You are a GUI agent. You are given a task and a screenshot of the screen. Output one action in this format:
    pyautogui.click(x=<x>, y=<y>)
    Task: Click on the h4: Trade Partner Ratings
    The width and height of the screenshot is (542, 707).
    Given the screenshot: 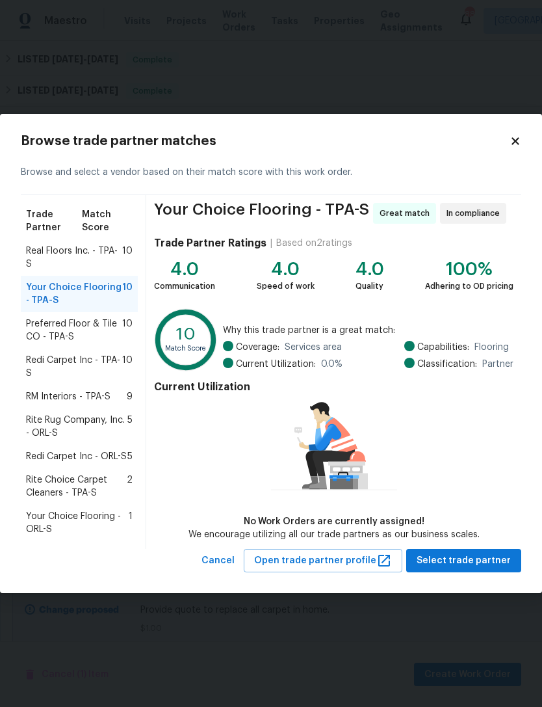 What is the action you would take?
    pyautogui.click(x=210, y=243)
    